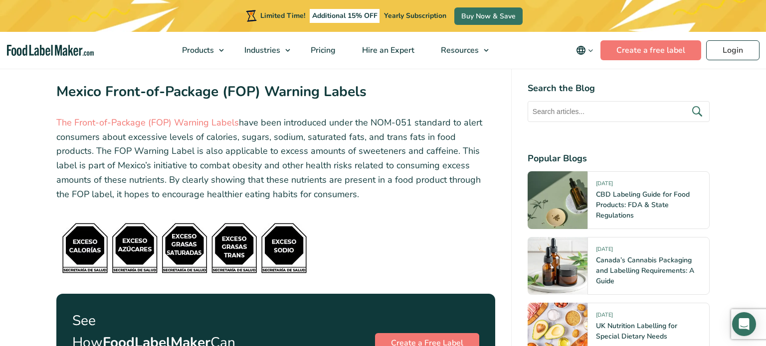  Describe the element at coordinates (744, 325) in the screenshot. I see `div: Open Intercom Messenger` at that location.